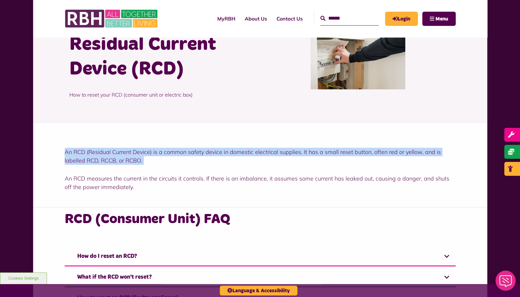  Describe the element at coordinates (260, 277) in the screenshot. I see `a: What if the RCD won't reset?` at that location.